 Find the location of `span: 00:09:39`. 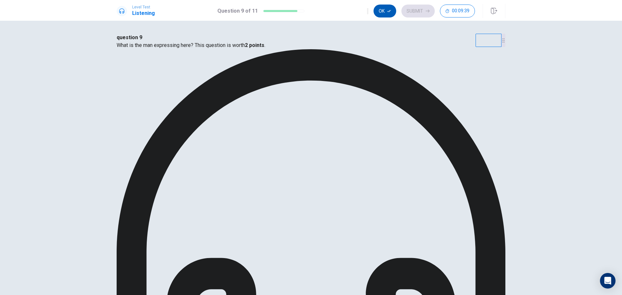

span: 00:09:39 is located at coordinates (461, 11).